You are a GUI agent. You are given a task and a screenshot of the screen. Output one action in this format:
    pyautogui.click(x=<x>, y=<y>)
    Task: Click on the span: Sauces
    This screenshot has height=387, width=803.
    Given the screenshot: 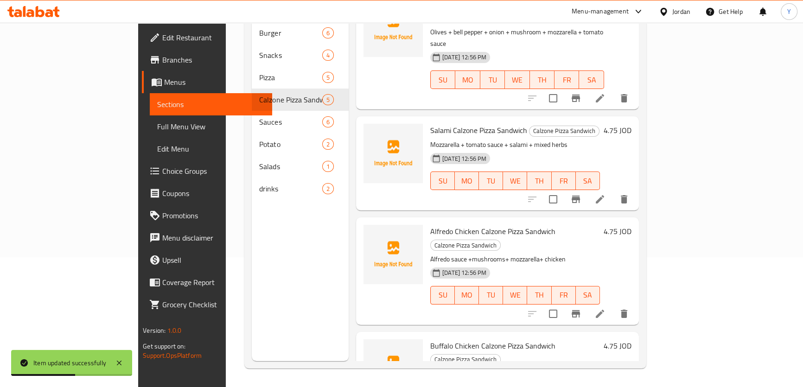 What is the action you would take?
    pyautogui.click(x=290, y=122)
    